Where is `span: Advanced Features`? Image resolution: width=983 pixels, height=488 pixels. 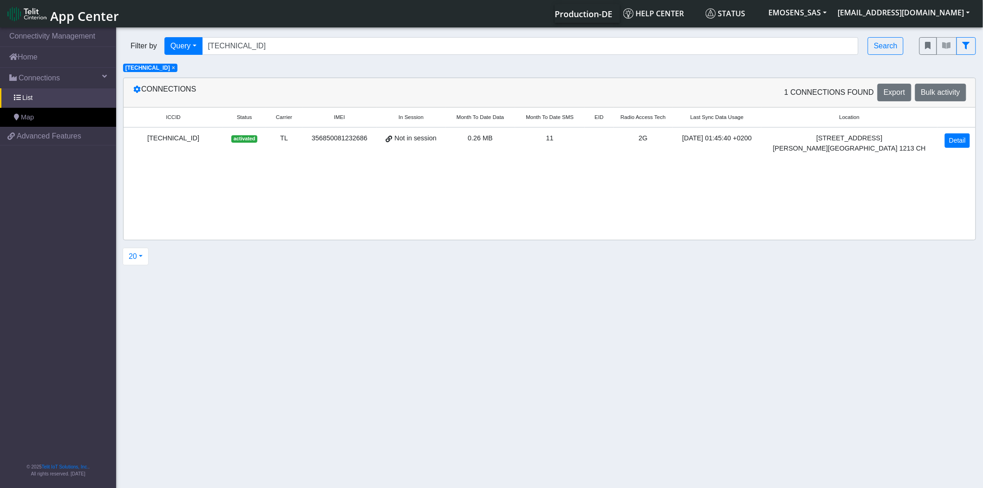 span: Advanced Features is located at coordinates (49, 136).